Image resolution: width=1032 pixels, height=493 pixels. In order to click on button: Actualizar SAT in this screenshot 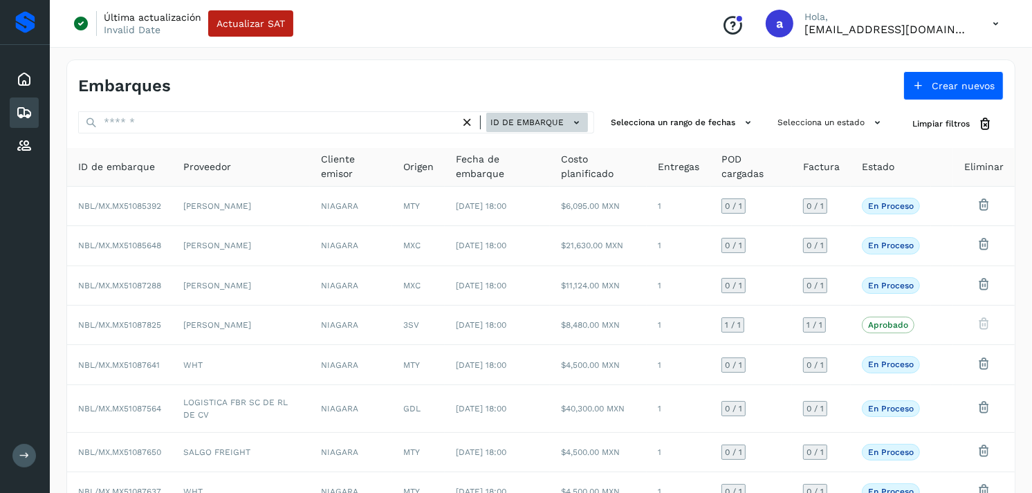, I will do `click(250, 24)`.